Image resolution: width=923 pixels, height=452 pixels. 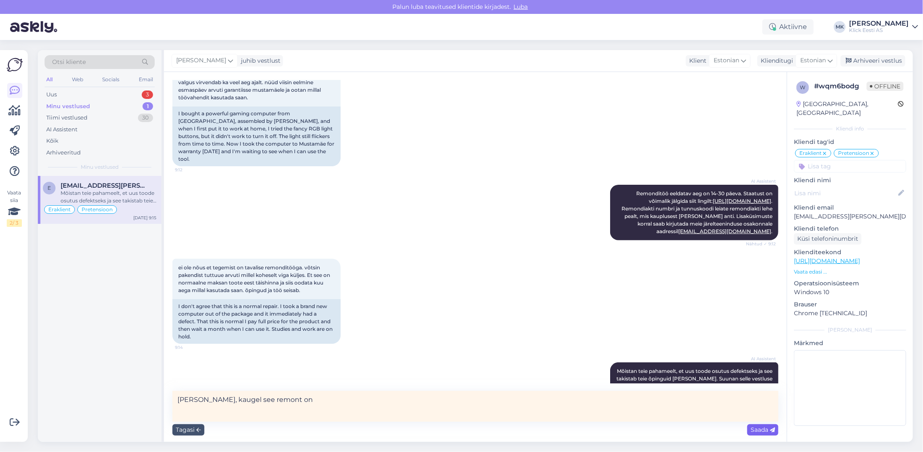 What do you see at coordinates (108, 197) in the screenshot?
I see `div: Mõistan teie pahameelt, et uus toode osutus defektseks ja see takistab teie õpinguid [PERSON_NAME...` at bounding box center [108, 197].